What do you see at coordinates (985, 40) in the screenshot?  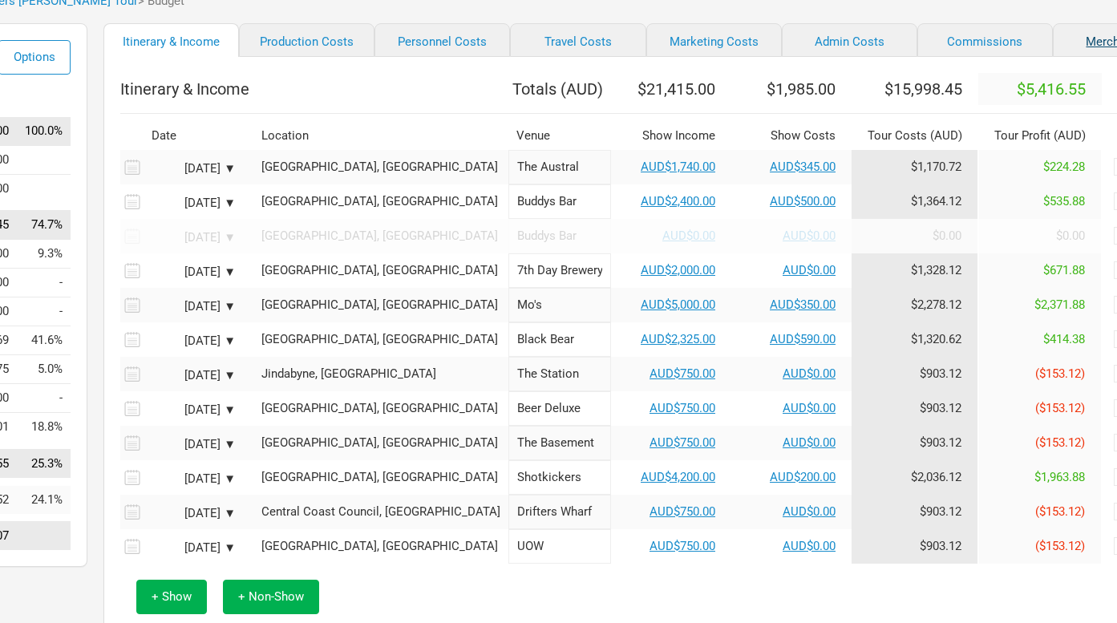 I see `a: Commissions` at bounding box center [985, 40].